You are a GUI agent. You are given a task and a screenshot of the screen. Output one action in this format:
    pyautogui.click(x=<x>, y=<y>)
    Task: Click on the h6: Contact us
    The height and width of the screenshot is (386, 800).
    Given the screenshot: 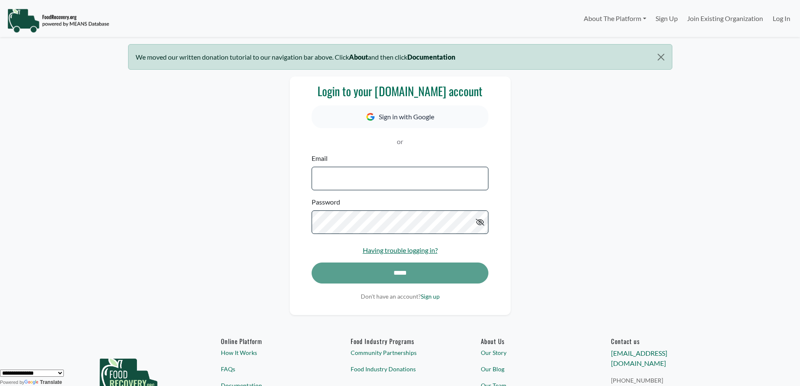 What is the action you would take?
    pyautogui.click(x=660, y=341)
    